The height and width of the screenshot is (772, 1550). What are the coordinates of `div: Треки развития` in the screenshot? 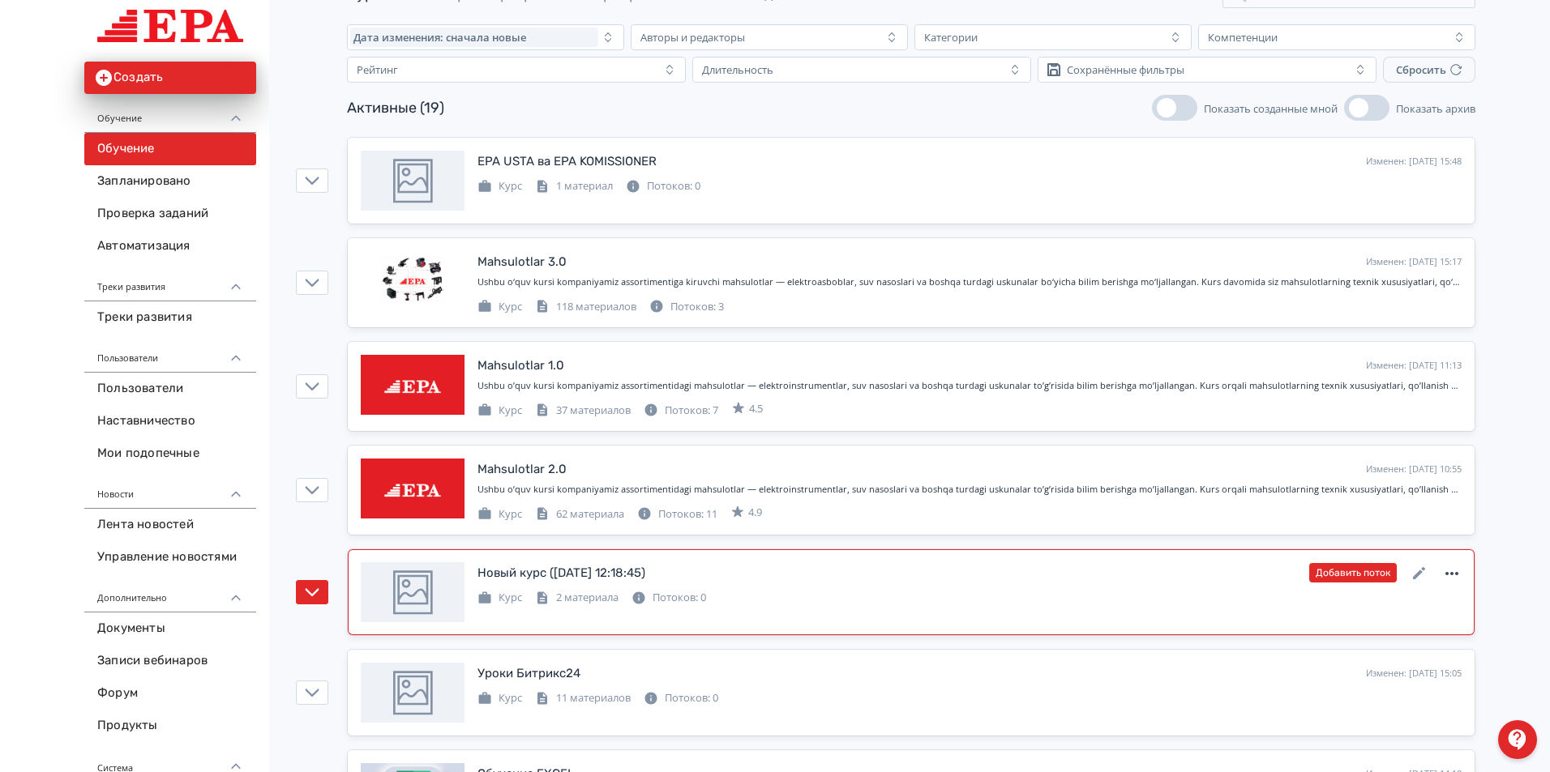 It's located at (170, 282).